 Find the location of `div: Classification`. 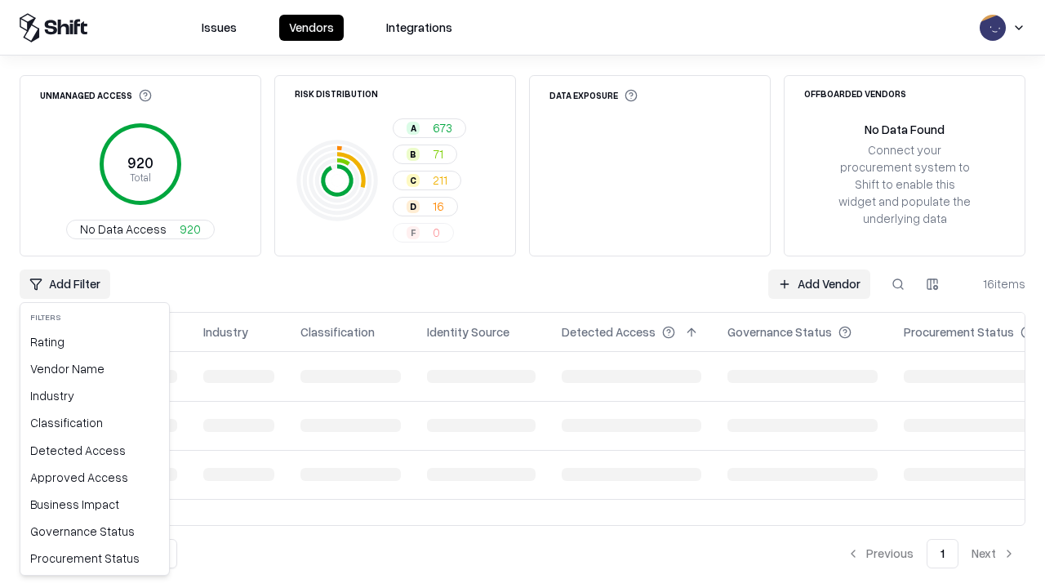

div: Classification is located at coordinates (95, 422).